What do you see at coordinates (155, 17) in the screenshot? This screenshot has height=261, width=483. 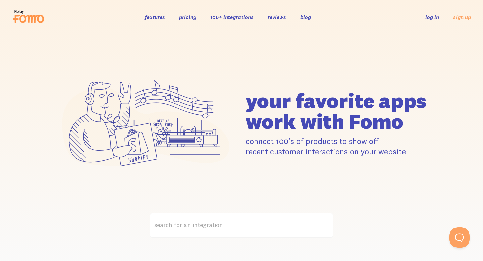 I see `a: features` at bounding box center [155, 17].